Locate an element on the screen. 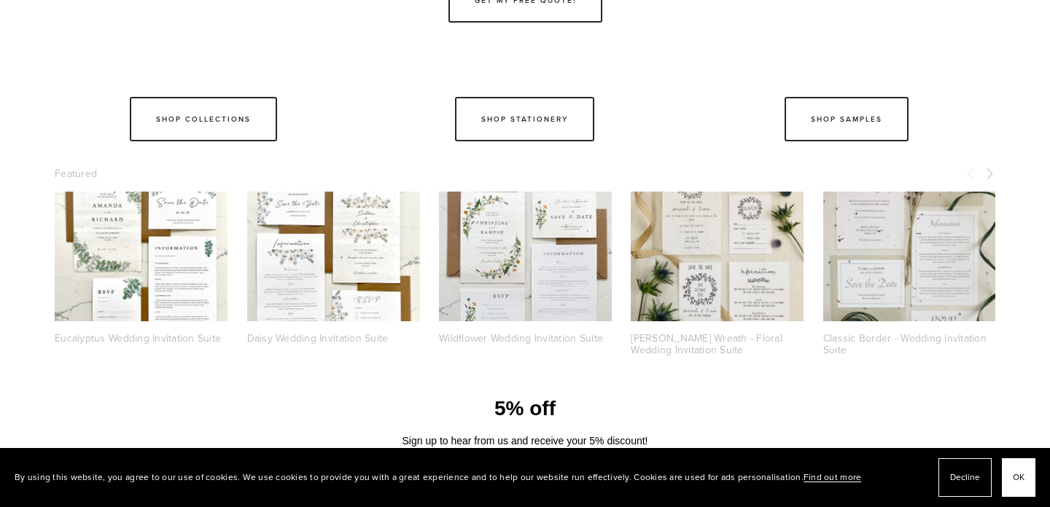 This screenshot has width=1050, height=507. a: Classic Border - Wedding Invitation Suite is located at coordinates (905, 344).